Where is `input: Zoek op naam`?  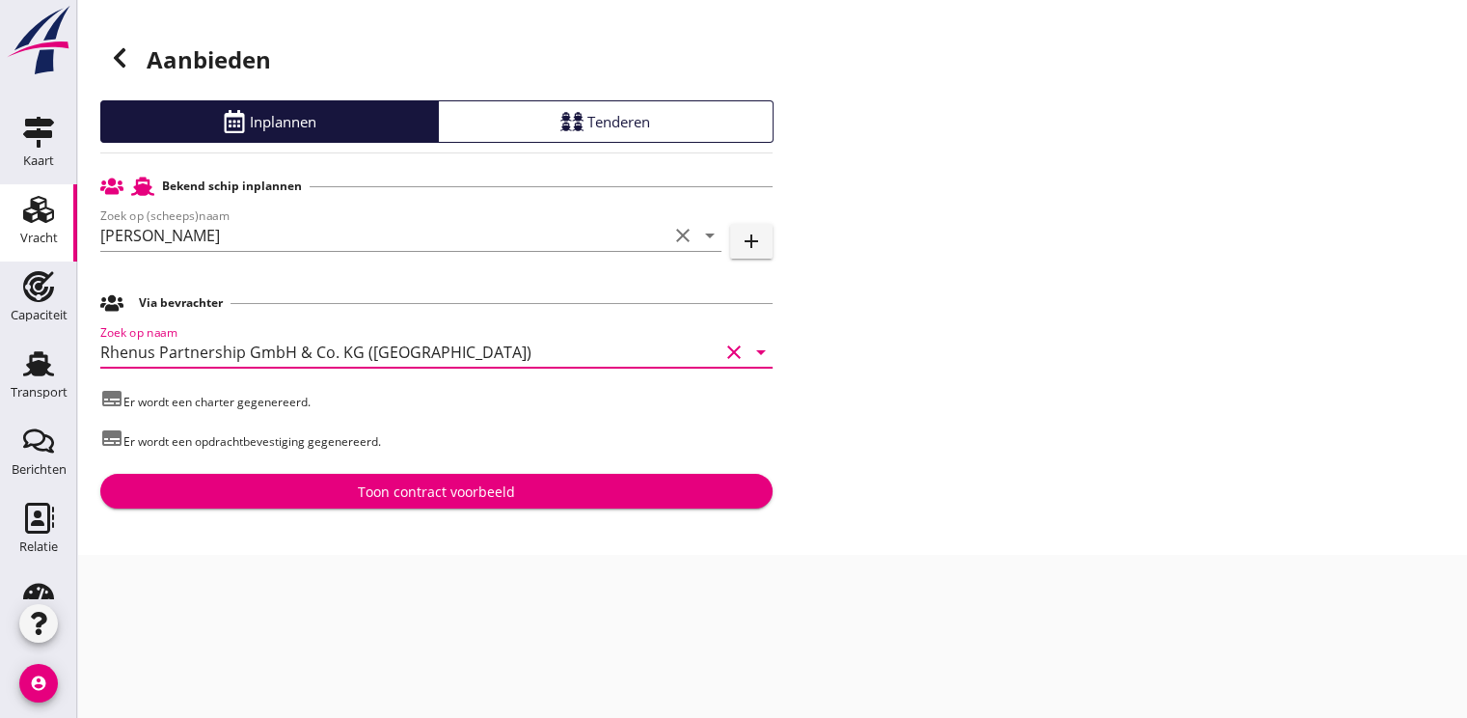
input: Zoek op naam is located at coordinates (409, 352).